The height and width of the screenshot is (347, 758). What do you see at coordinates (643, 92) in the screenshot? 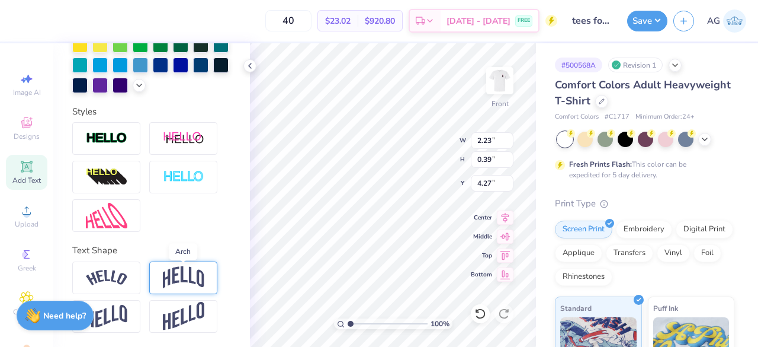
I see `span: Comfort Colors Adult Heavyweight T-Shirt` at bounding box center [643, 92].